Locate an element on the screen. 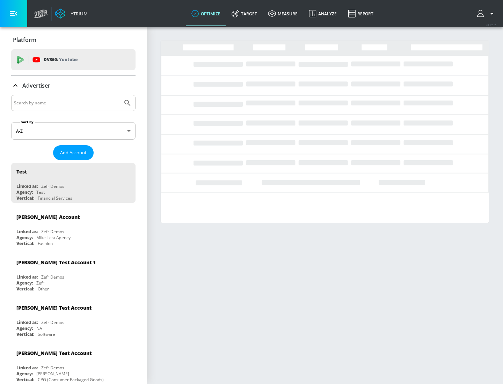 This screenshot has height=384, width=503. div: A-Z is located at coordinates (73, 131).